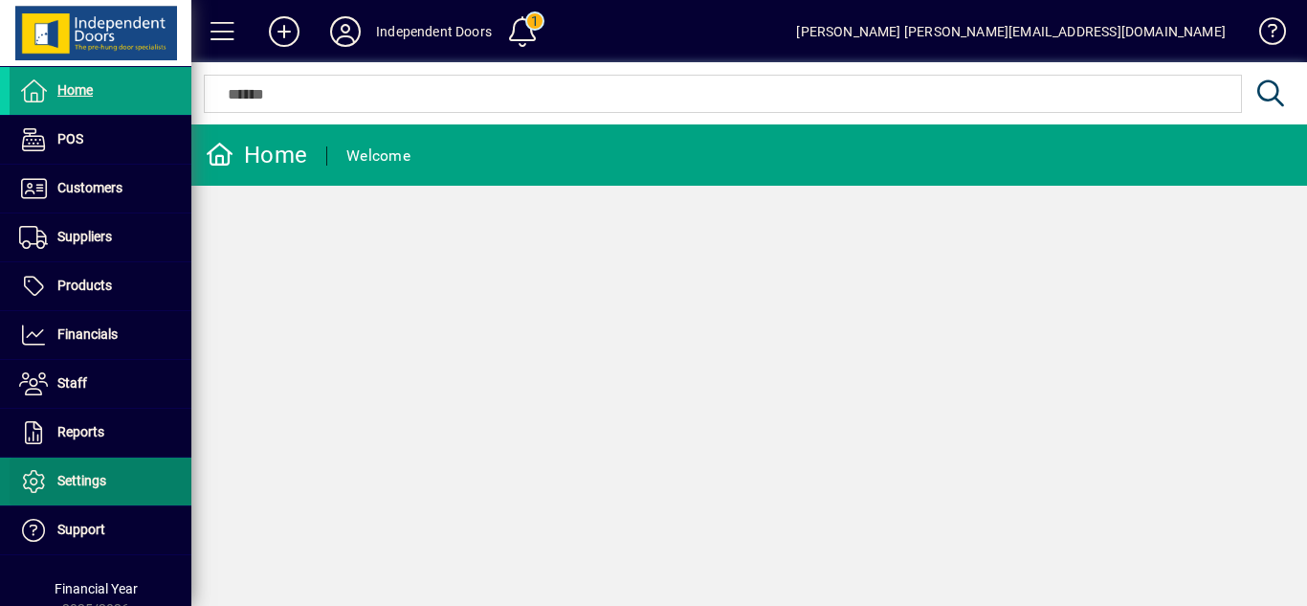 This screenshot has height=606, width=1307. I want to click on span: Reports, so click(80, 432).